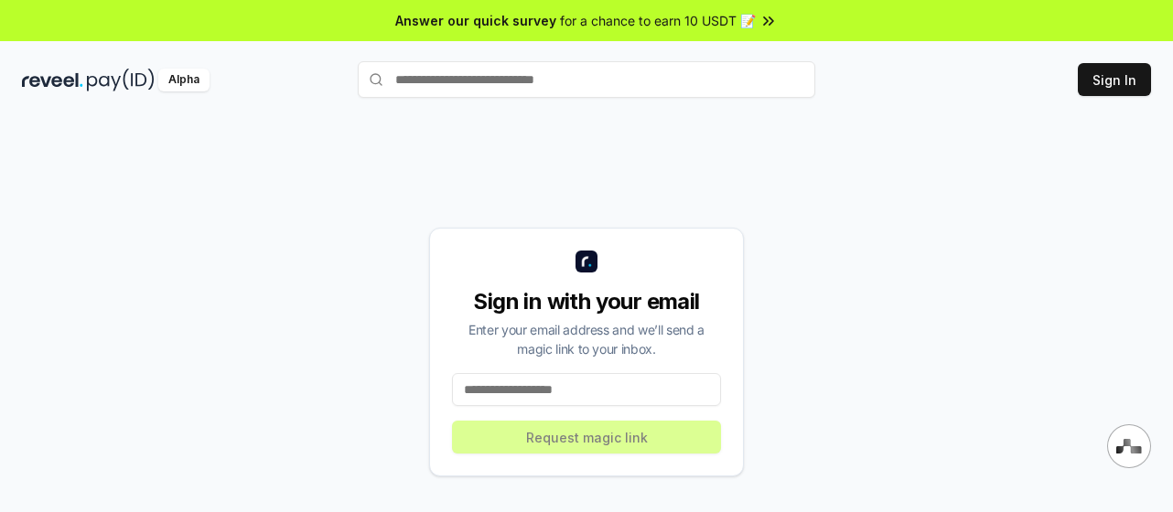 This screenshot has width=1173, height=512. I want to click on div: Sign in with your email, so click(586, 302).